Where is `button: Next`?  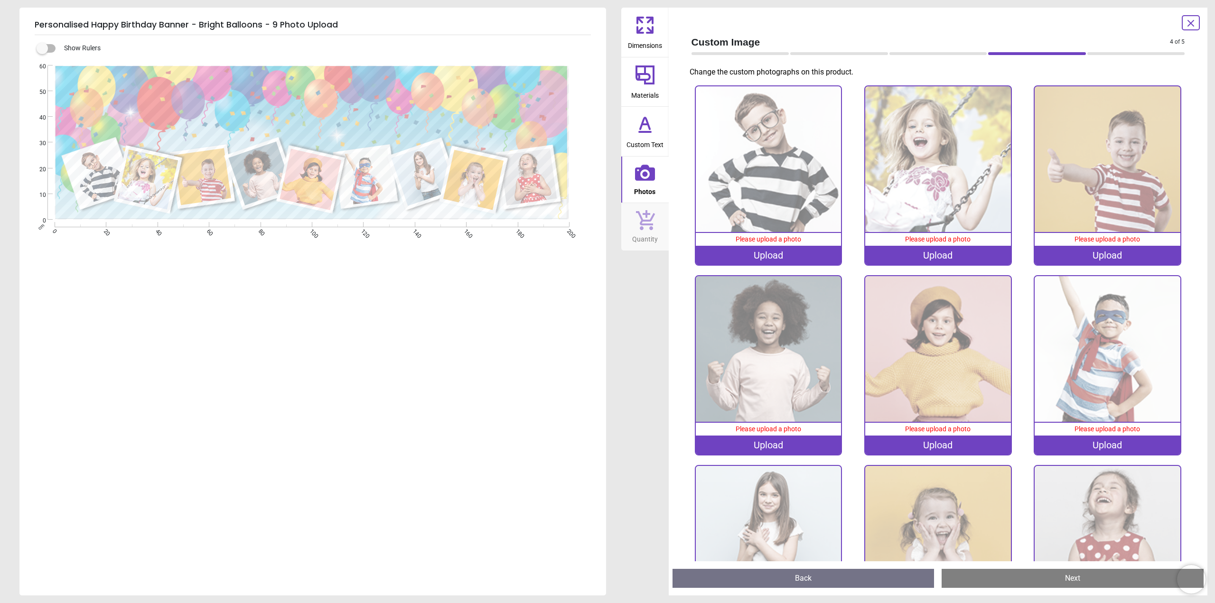 button: Next is located at coordinates (1072, 578).